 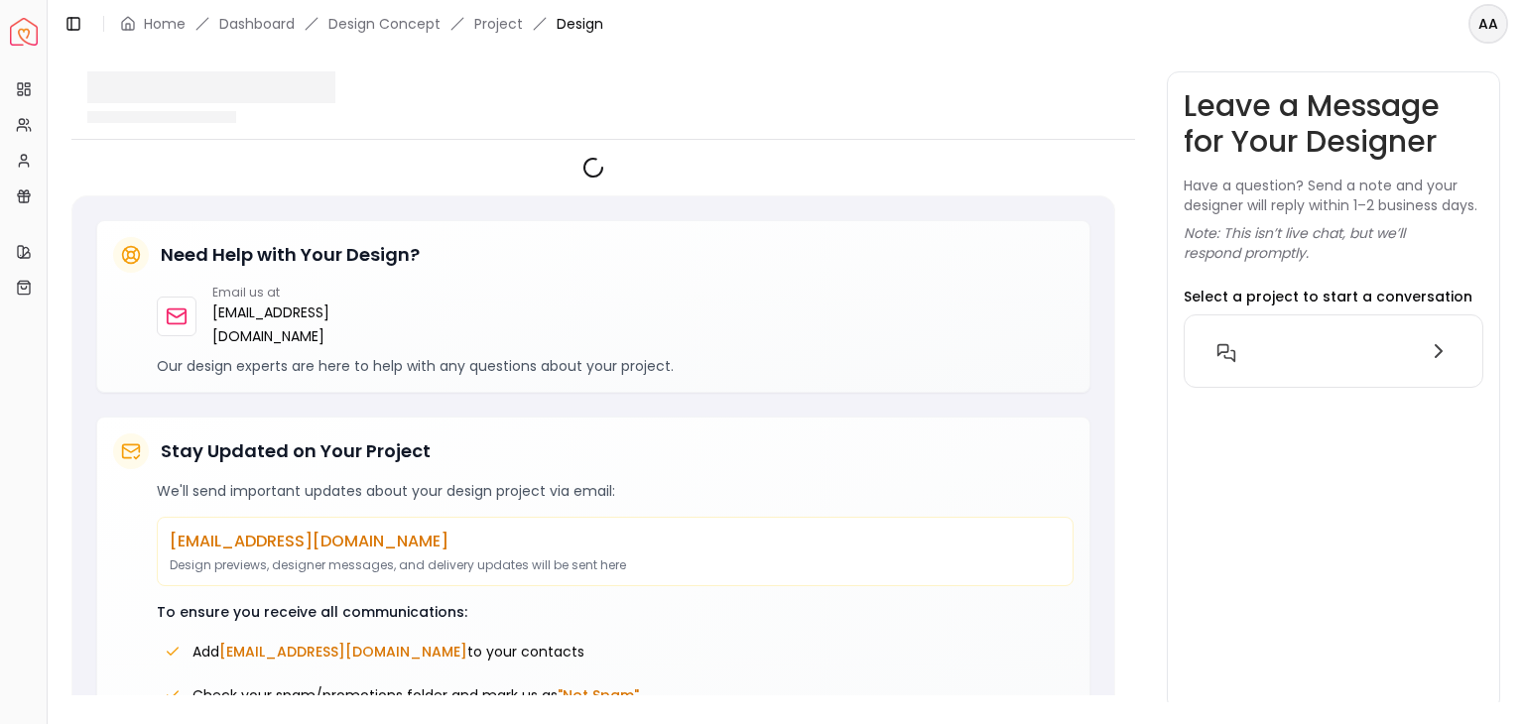 I want to click on span: Check your spam/promotions folder and mark us as, so click(x=416, y=695).